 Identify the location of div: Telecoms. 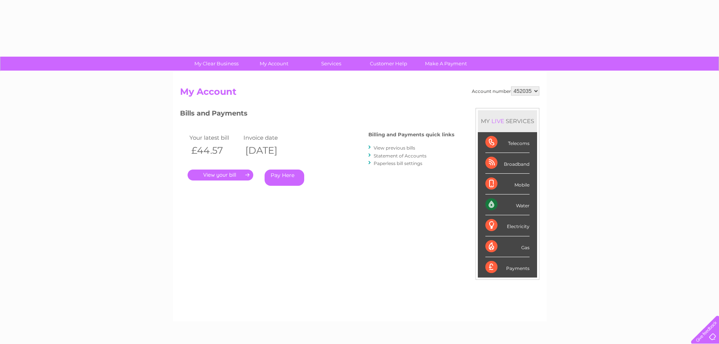
(507, 142).